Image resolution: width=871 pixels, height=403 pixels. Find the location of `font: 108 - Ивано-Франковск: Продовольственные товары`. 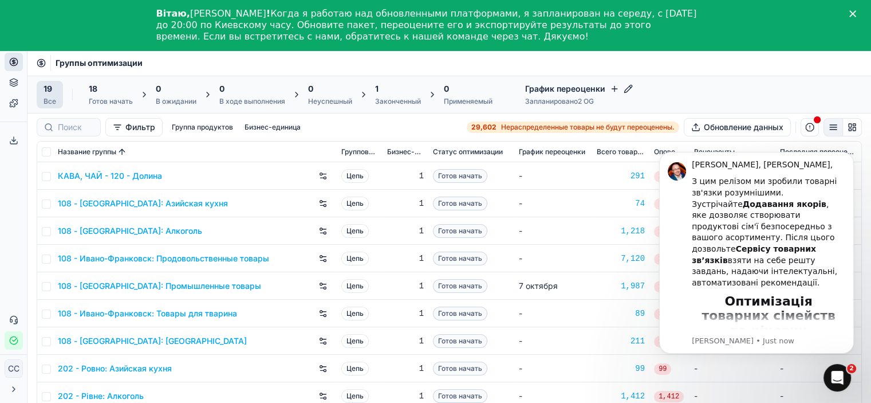

font: 108 - Ивано-Франковск: Продовольственные товары is located at coordinates (163, 258).